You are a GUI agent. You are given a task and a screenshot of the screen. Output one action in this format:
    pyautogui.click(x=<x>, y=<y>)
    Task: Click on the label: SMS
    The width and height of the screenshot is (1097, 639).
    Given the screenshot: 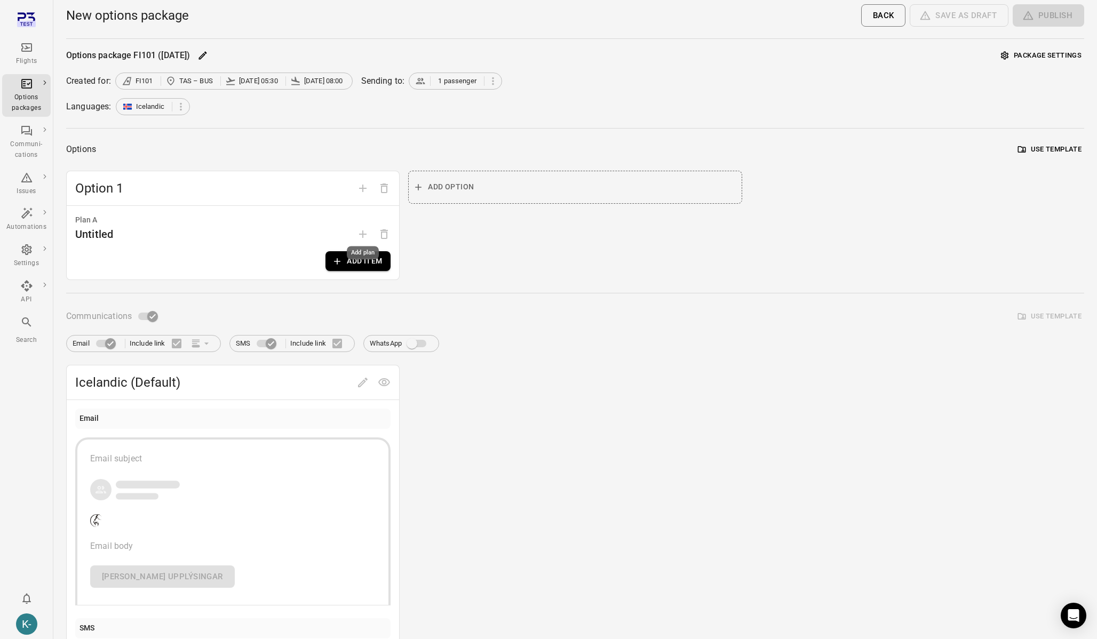 What is the action you would take?
    pyautogui.click(x=258, y=344)
    